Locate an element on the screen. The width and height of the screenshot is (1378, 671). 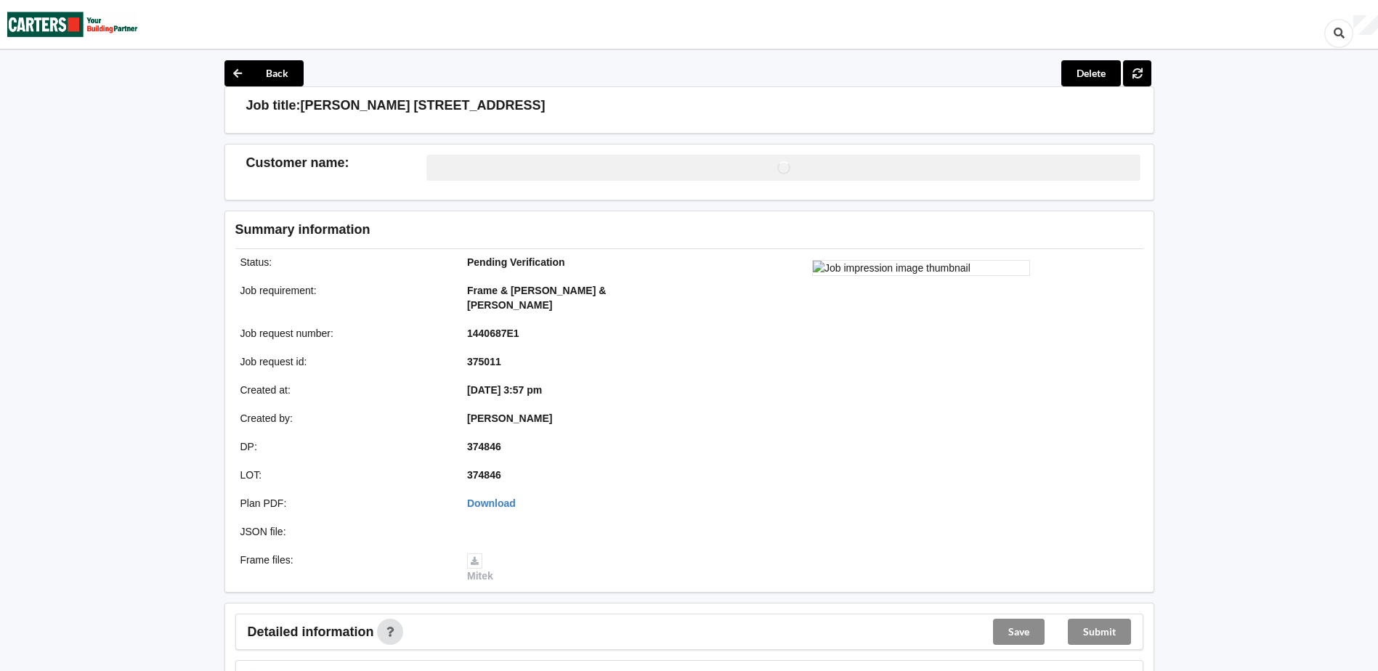
button: Delete is located at coordinates (1091, 73).